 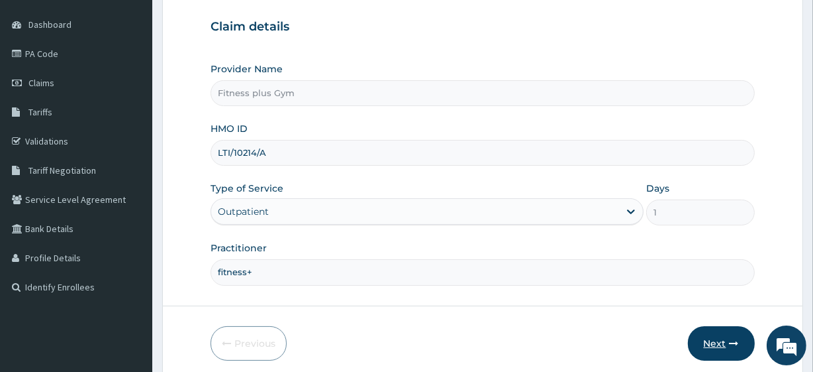 What do you see at coordinates (50, 25) in the screenshot?
I see `span: Dashboard` at bounding box center [50, 25].